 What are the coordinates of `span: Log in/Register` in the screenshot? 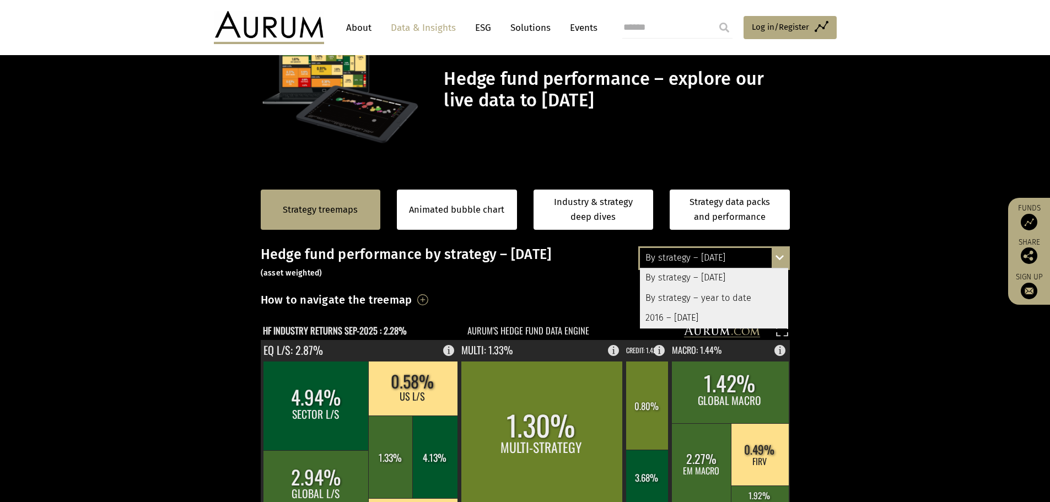 It's located at (780, 27).